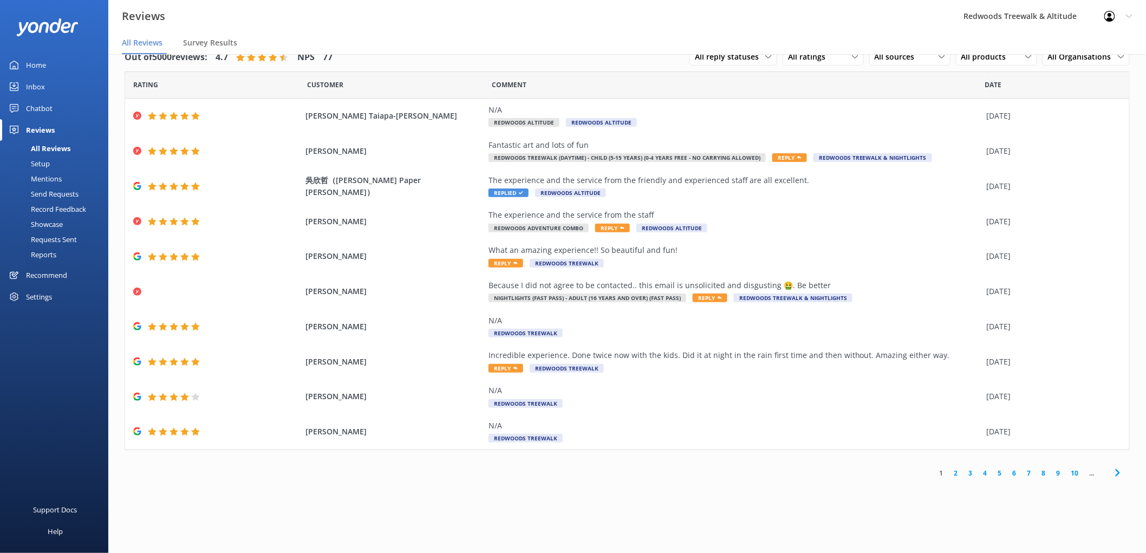 Image resolution: width=1146 pixels, height=553 pixels. I want to click on span: Nightlights (Fast Pass) - Adult (16 years and over) (Fast Pass), so click(587, 298).